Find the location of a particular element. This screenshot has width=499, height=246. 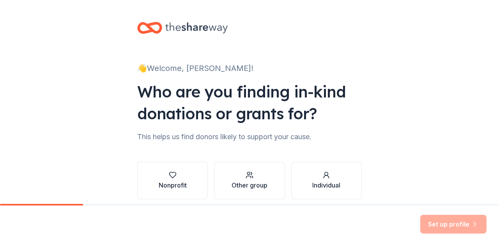

button: Nonprofit is located at coordinates (172, 180).